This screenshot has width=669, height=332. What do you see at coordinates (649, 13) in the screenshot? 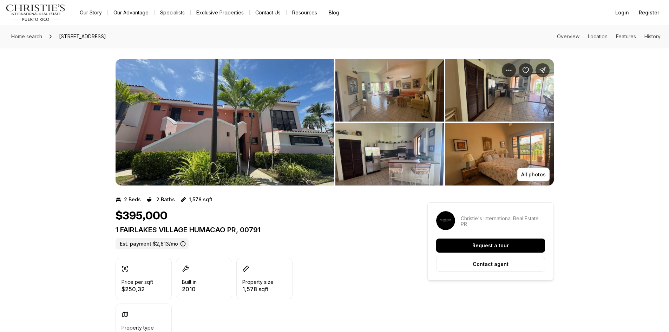
I see `button: Register` at bounding box center [649, 13].